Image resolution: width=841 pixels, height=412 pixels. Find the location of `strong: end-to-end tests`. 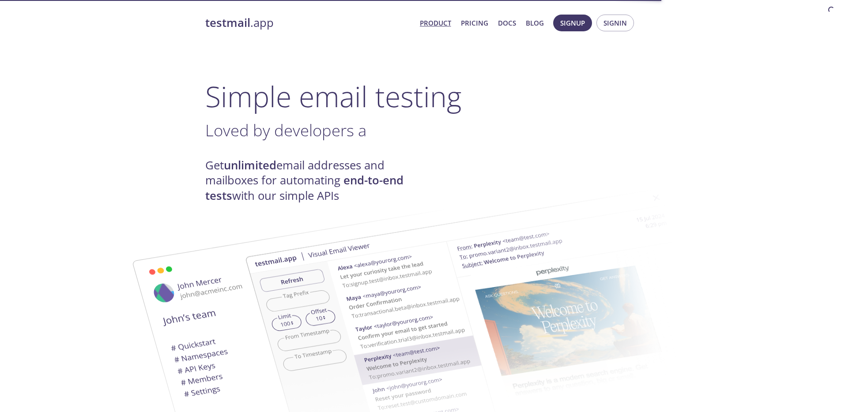

strong: end-to-end tests is located at coordinates (304, 188).